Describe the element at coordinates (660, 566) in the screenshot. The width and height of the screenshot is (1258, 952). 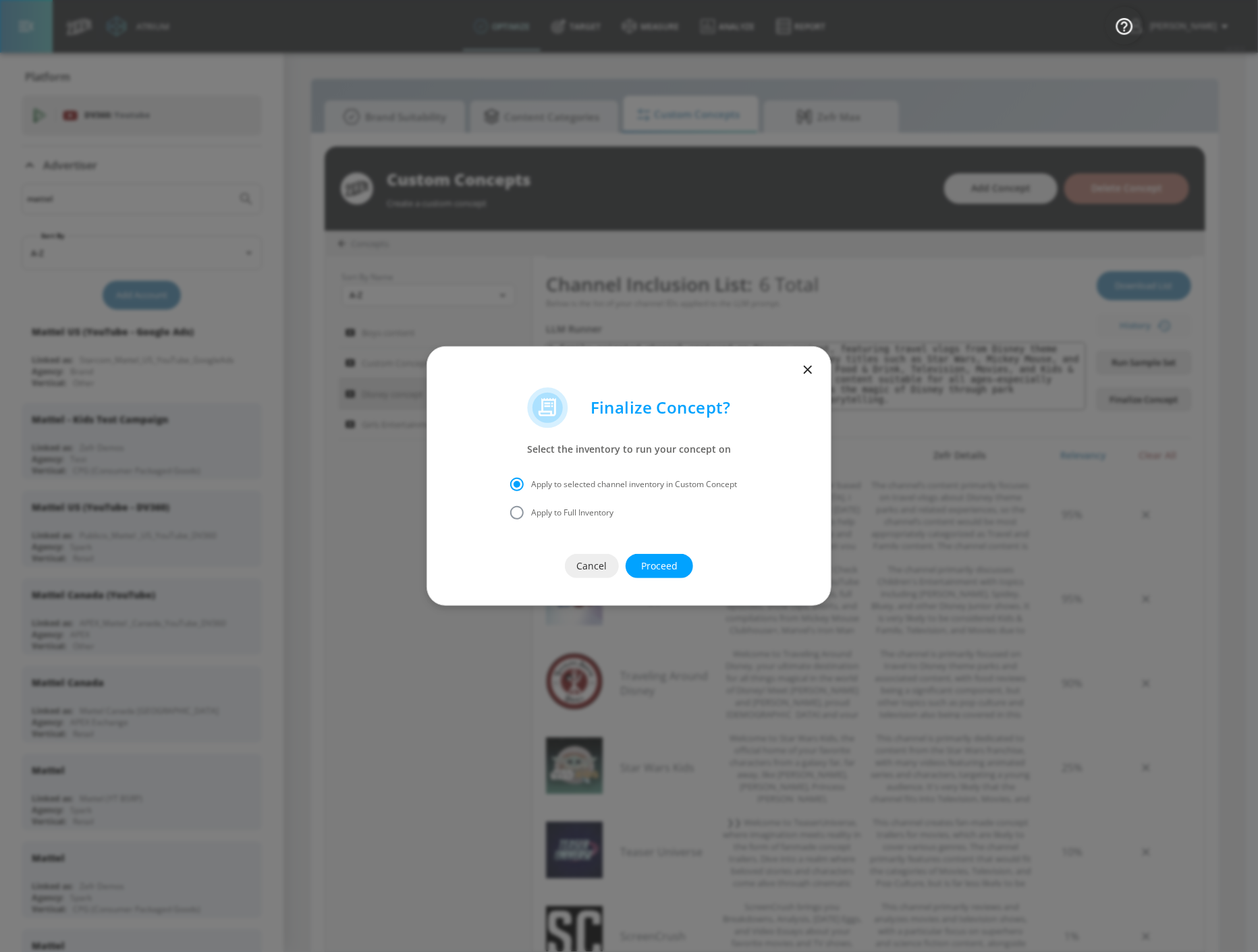
I see `button: Proceed` at that location.